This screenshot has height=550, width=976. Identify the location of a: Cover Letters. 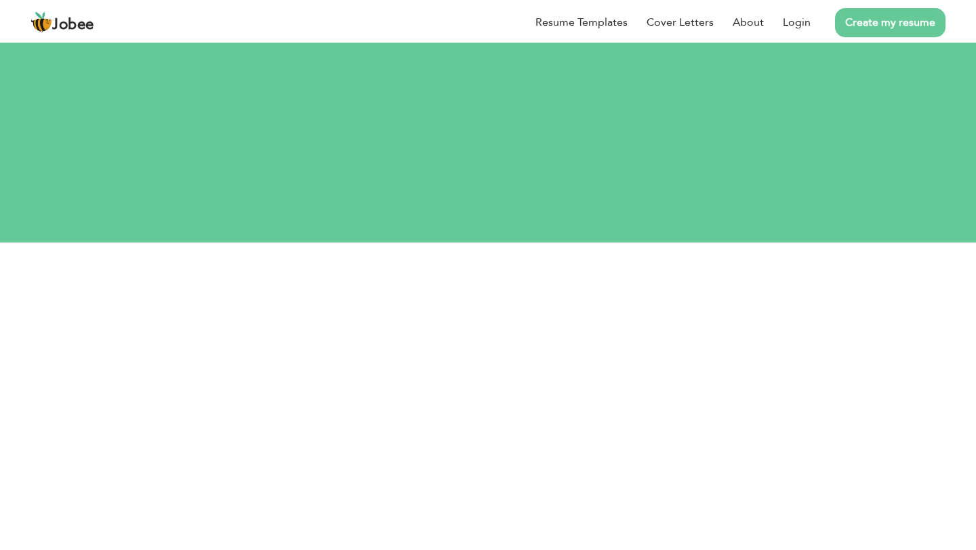
(680, 22).